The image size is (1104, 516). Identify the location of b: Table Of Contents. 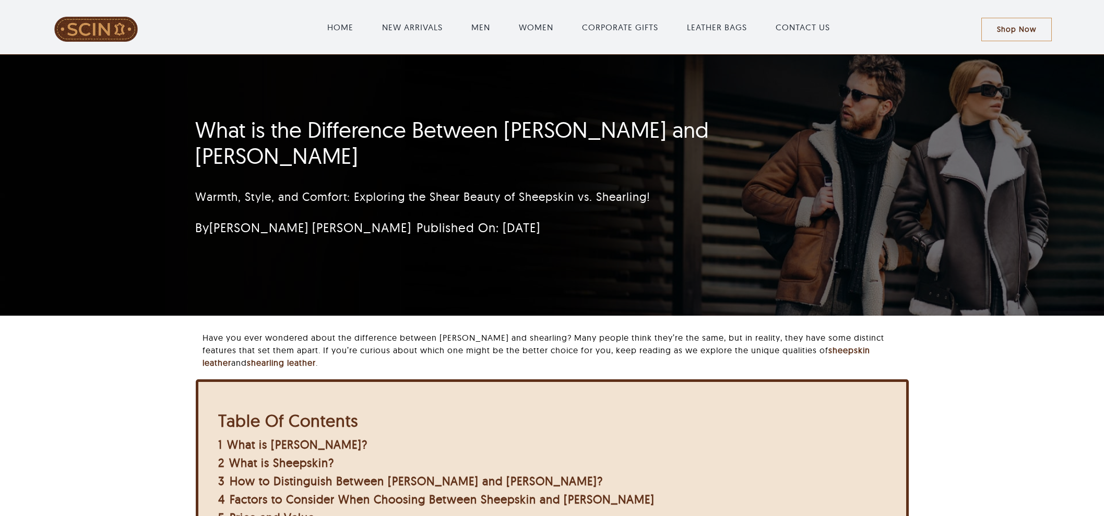
(288, 421).